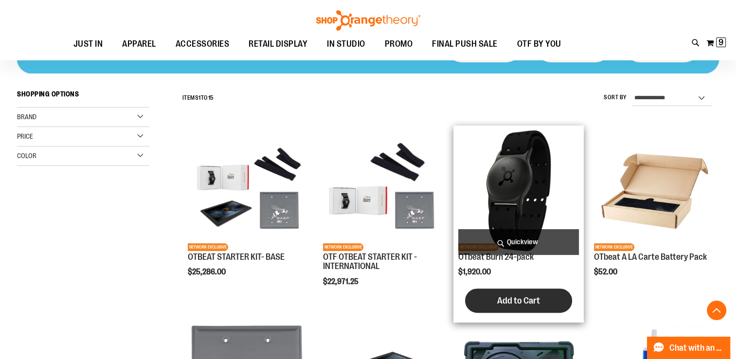 This screenshot has height=359, width=736. I want to click on a: OTbeat Burn 24-pack, so click(496, 257).